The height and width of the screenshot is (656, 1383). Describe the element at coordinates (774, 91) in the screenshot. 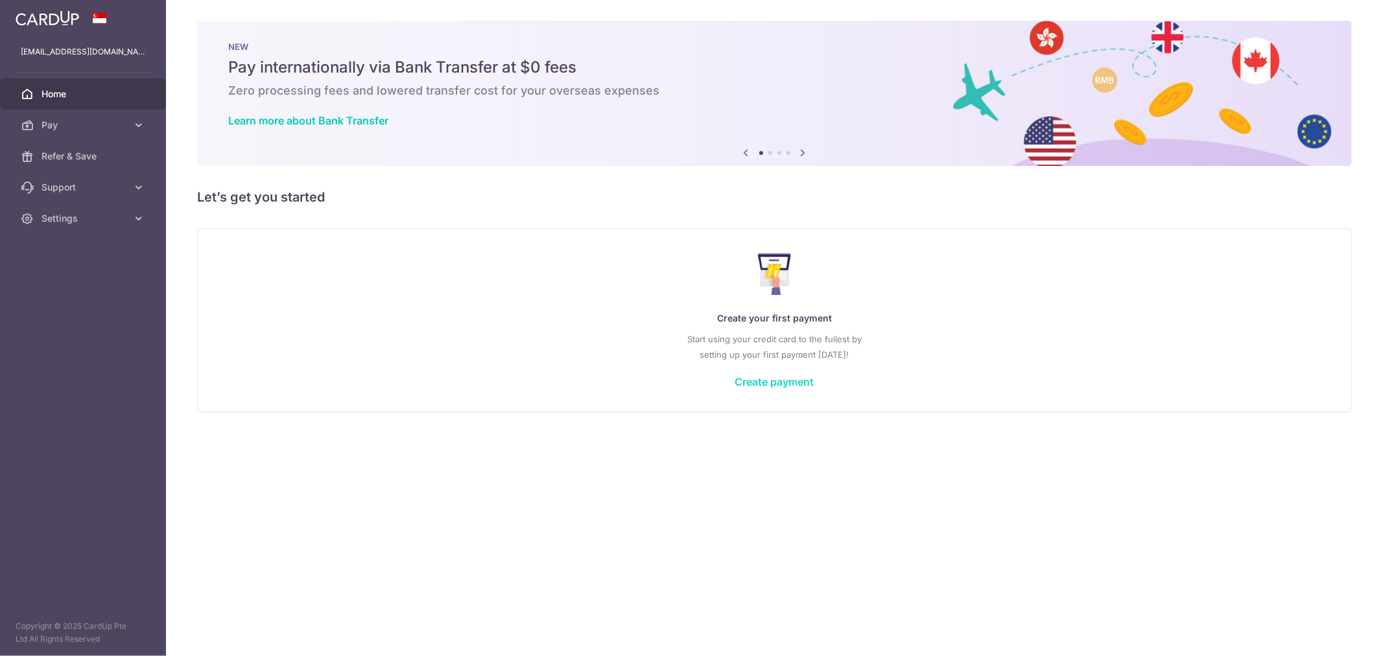

I see `h6: Zero processing fees and lowered transfer cost for your overseas expenses` at that location.